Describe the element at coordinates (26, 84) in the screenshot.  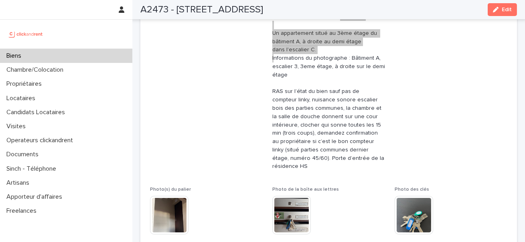
I see `p: Propriétaires` at that location.